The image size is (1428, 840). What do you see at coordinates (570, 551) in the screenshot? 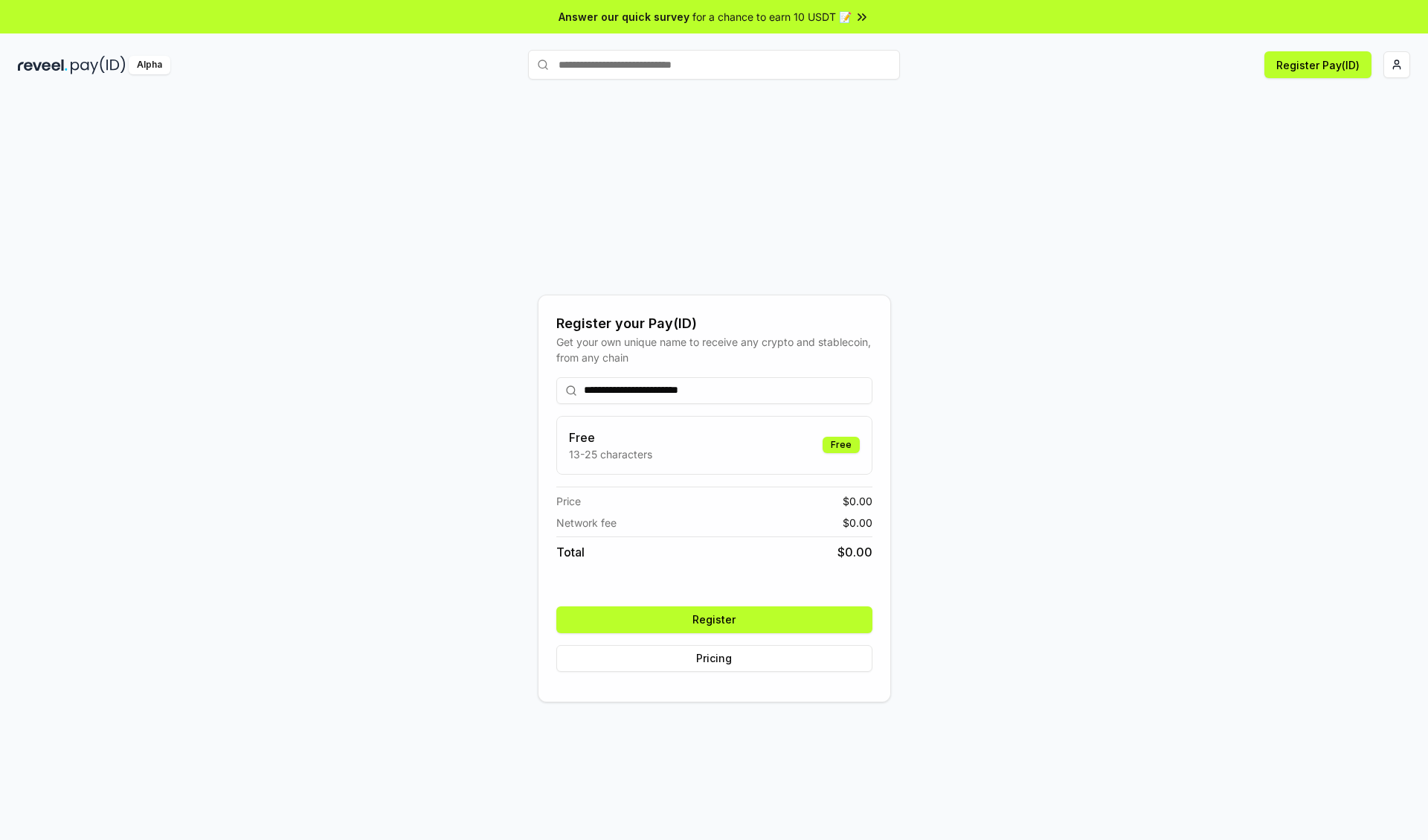
I see `span: Total` at bounding box center [570, 551].